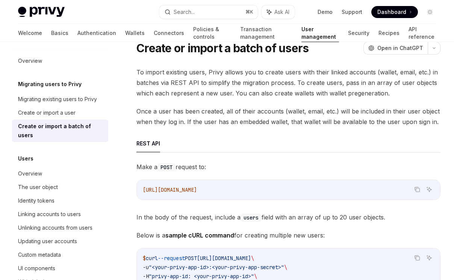 This screenshot has width=454, height=280. Describe the element at coordinates (400, 48) in the screenshot. I see `span: Open in ChatGPT` at that location.